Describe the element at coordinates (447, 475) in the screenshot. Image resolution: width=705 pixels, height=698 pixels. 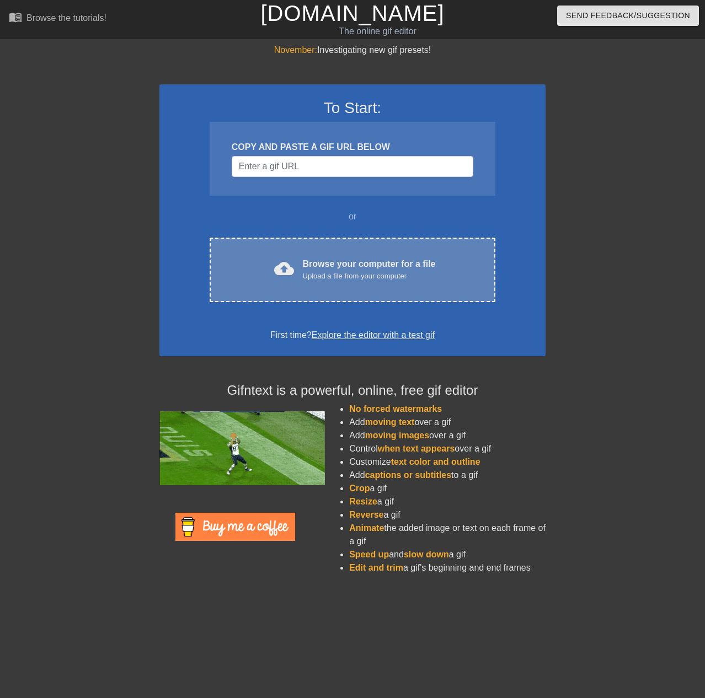
I see `li: Add to a gif` at that location.